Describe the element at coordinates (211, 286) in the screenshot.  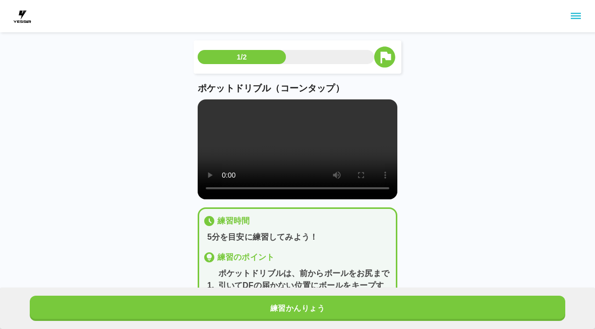
I see `p: 1 .` at that location.